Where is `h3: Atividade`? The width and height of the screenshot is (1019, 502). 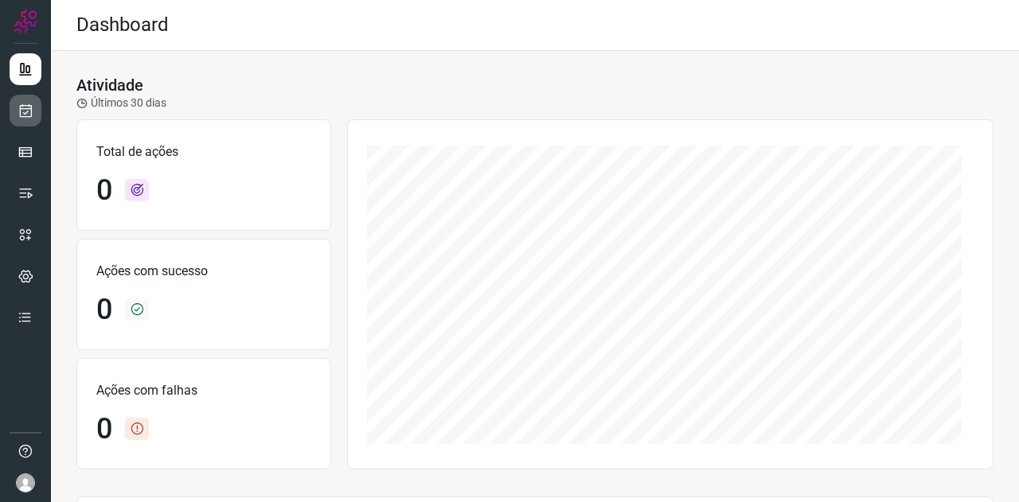
h3: Atividade is located at coordinates (110, 85).